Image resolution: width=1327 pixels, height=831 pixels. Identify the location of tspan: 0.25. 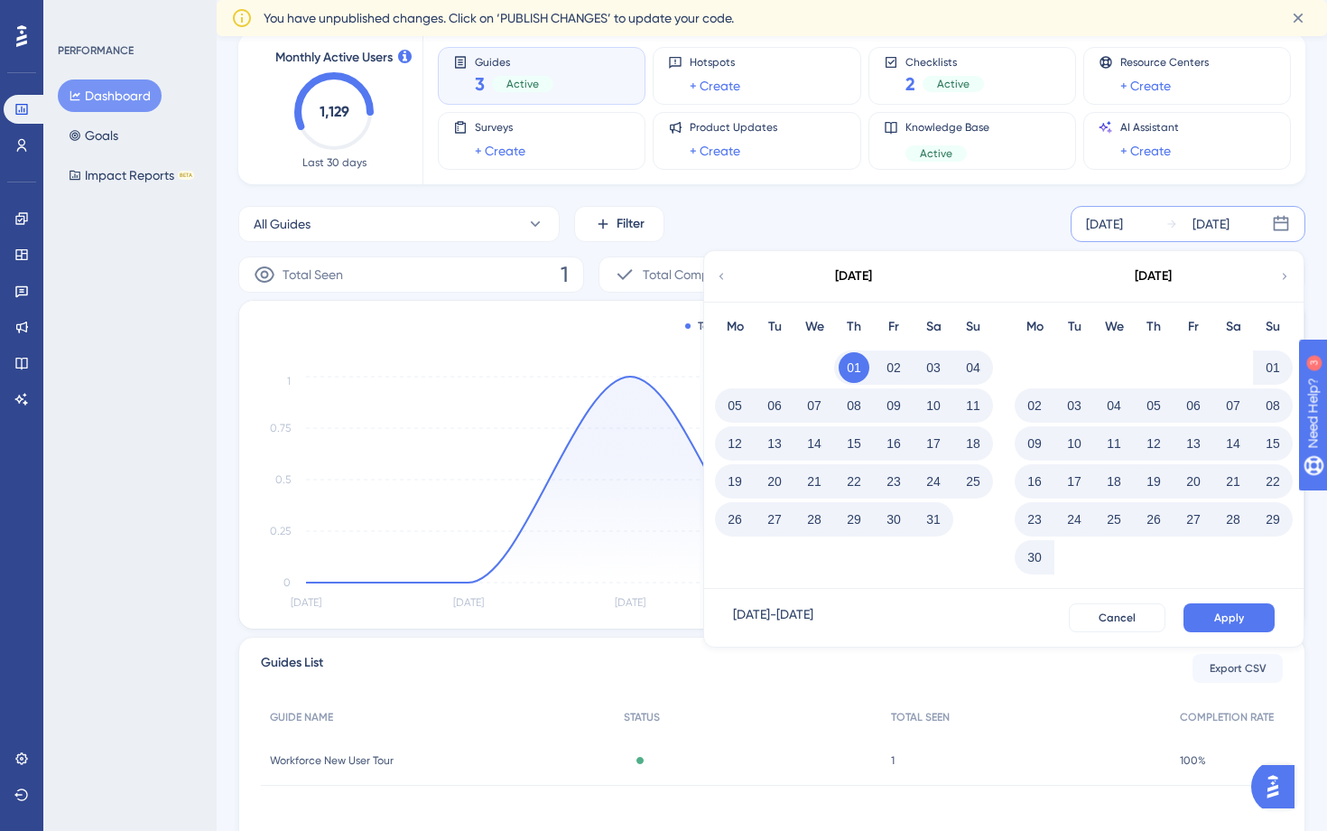
(280, 531).